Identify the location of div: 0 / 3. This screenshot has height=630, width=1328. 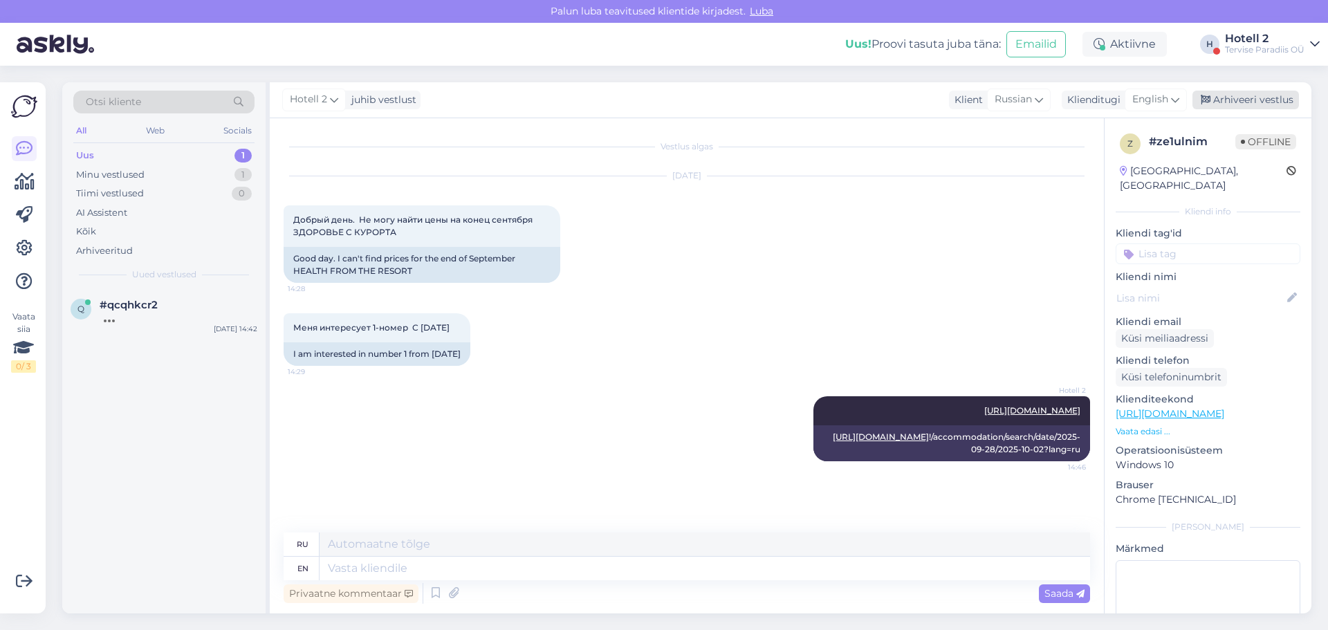
(24, 367).